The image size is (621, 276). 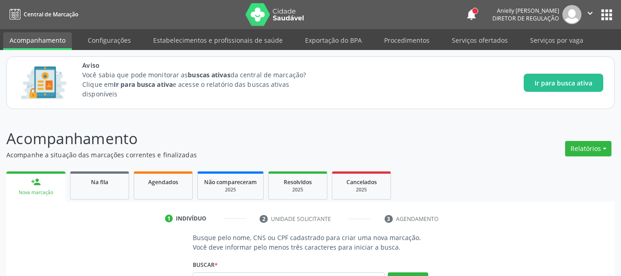 I want to click on img: Imagem de CalloutCard, so click(x=44, y=83).